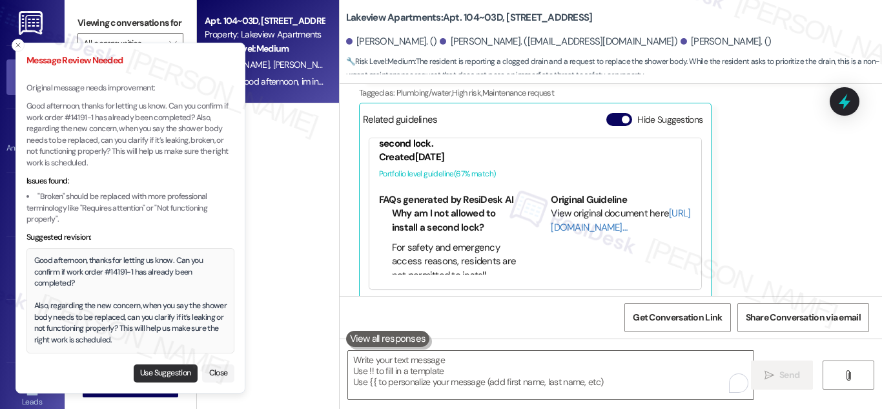  I want to click on p: Good afternoon, thanks for letting us know. Can you confirm if work order #14191-1 has already be..., so click(130, 134).